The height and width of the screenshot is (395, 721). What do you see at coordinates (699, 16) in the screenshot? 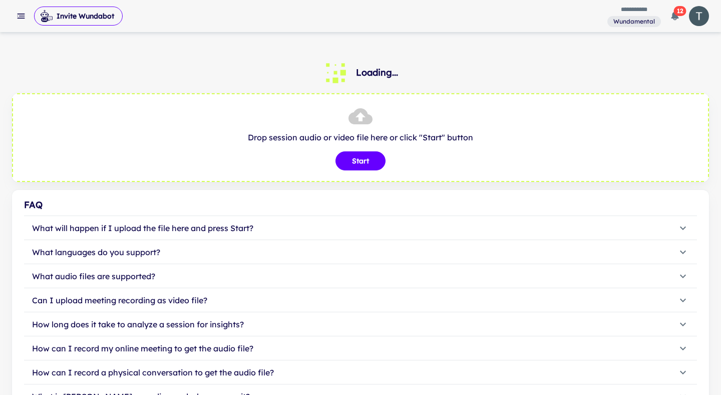
I see `img: photoURL` at bounding box center [699, 16].